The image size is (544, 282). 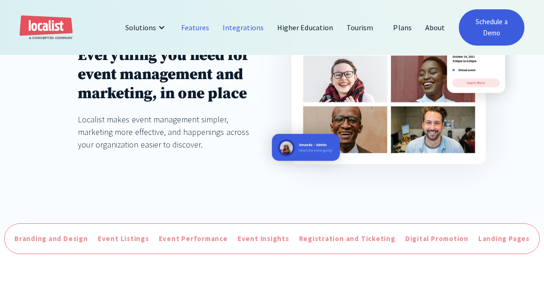 I want to click on a: Event Listings, so click(x=123, y=239).